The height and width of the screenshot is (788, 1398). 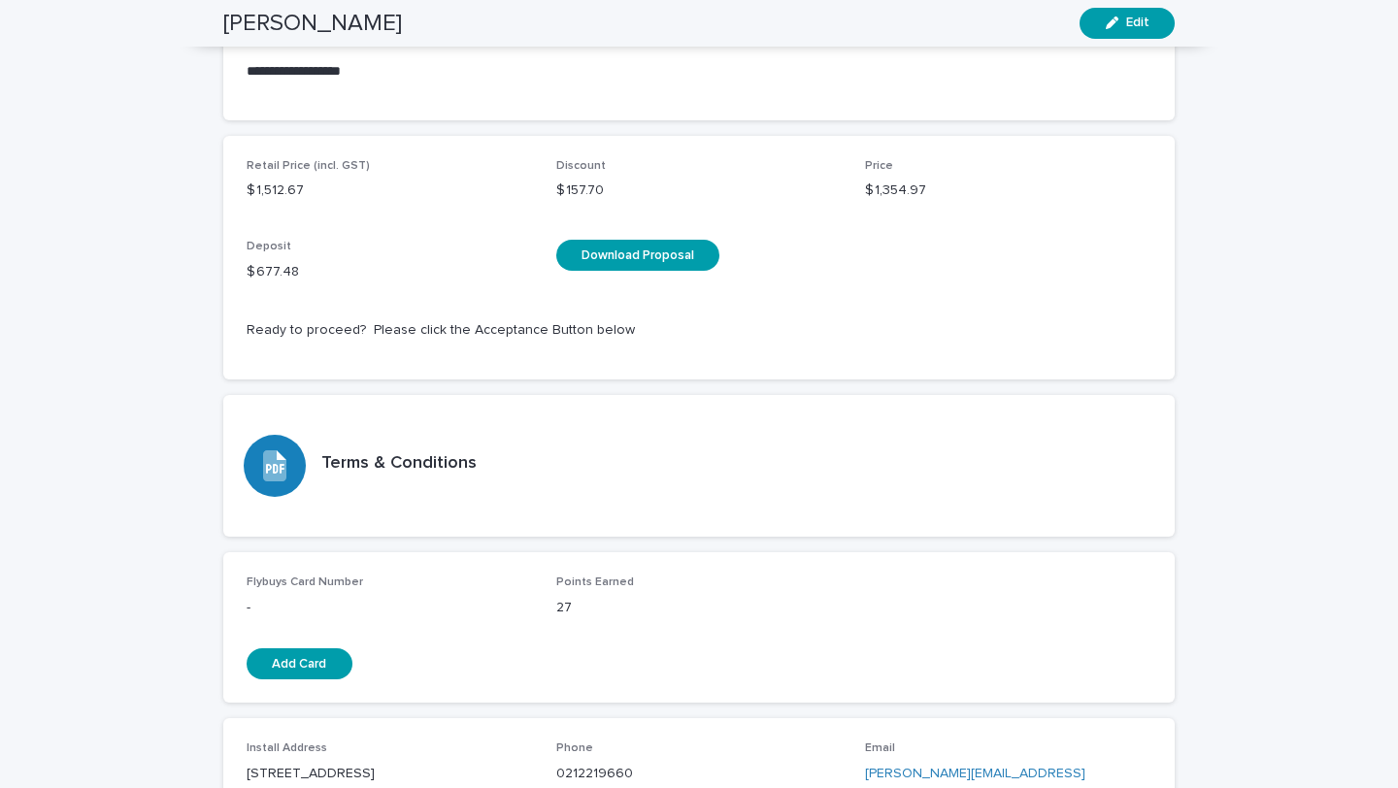 What do you see at coordinates (699, 466) in the screenshot?
I see `a: Terms & Conditions` at bounding box center [699, 466].